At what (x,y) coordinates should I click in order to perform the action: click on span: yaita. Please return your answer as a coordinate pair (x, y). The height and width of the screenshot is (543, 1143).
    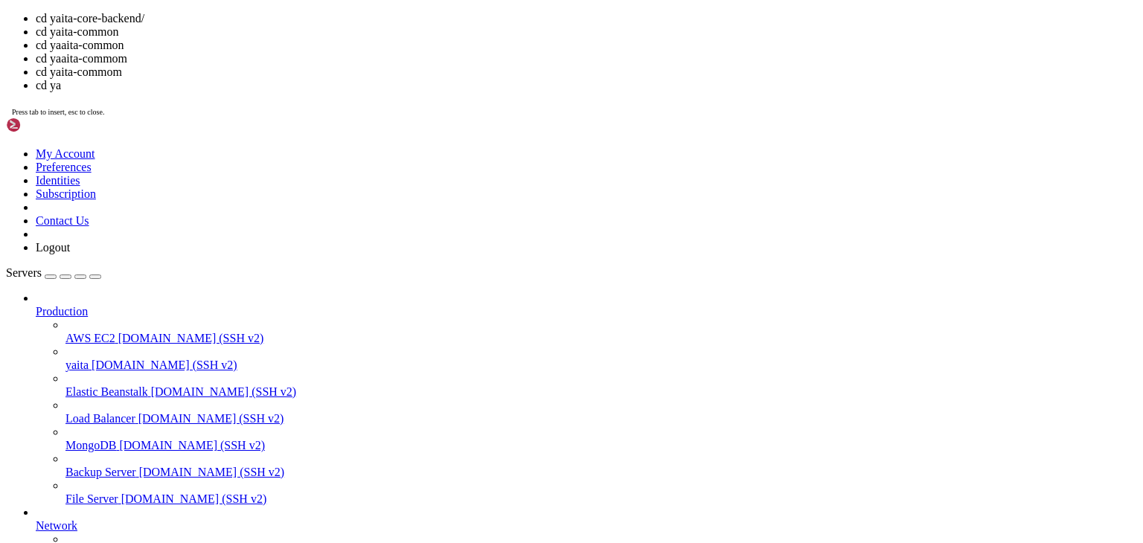
    Looking at the image, I should click on (77, 365).